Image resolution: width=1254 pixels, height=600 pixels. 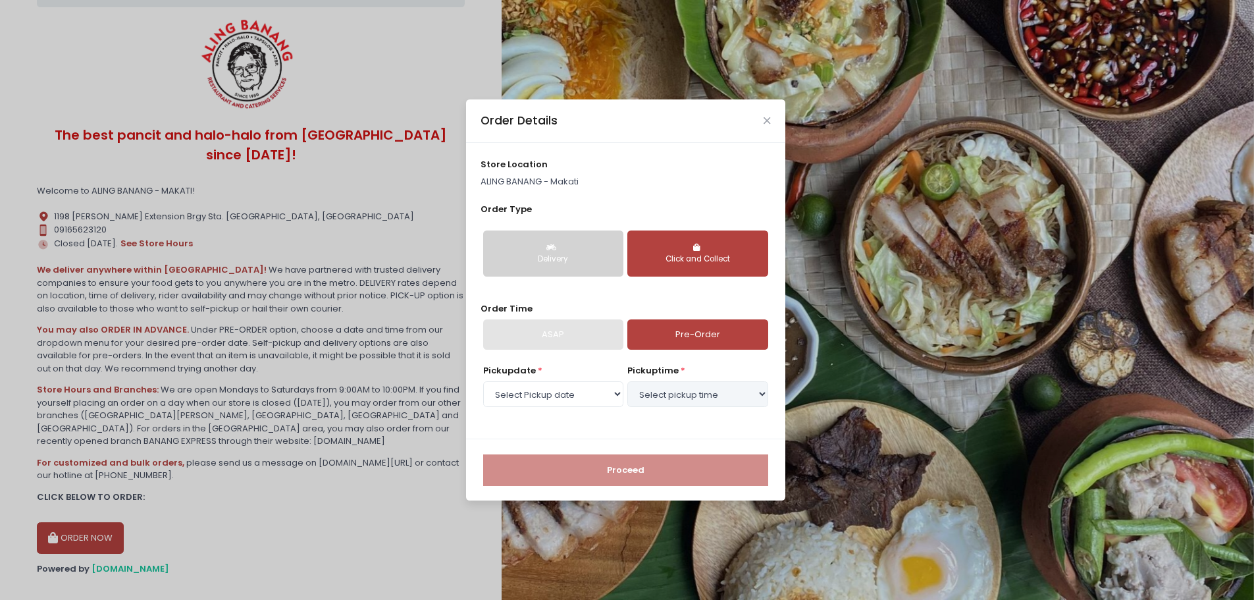 What do you see at coordinates (653, 370) in the screenshot?
I see `span: pickup time` at bounding box center [653, 370].